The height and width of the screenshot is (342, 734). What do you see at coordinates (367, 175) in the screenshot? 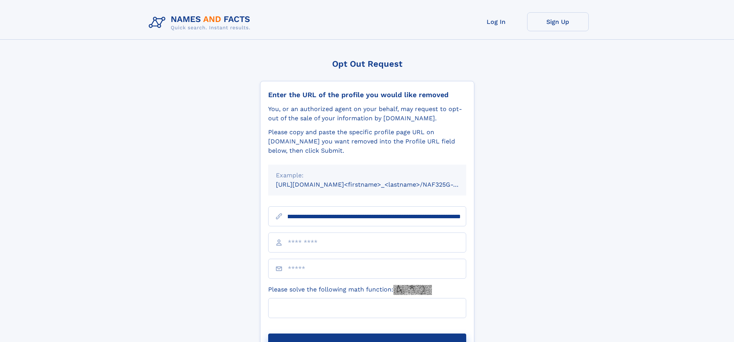
I see `div: Example:` at bounding box center [367, 175].